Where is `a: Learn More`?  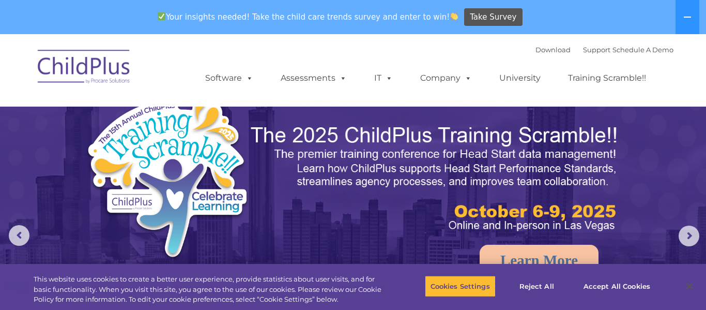 a: Learn More is located at coordinates (539, 260).